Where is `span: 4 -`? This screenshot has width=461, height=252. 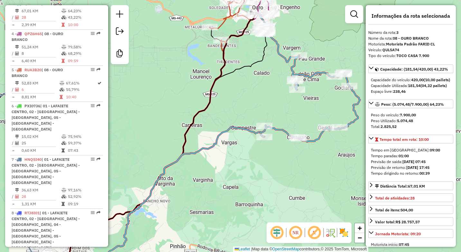 span: 4 - is located at coordinates (37, 36).